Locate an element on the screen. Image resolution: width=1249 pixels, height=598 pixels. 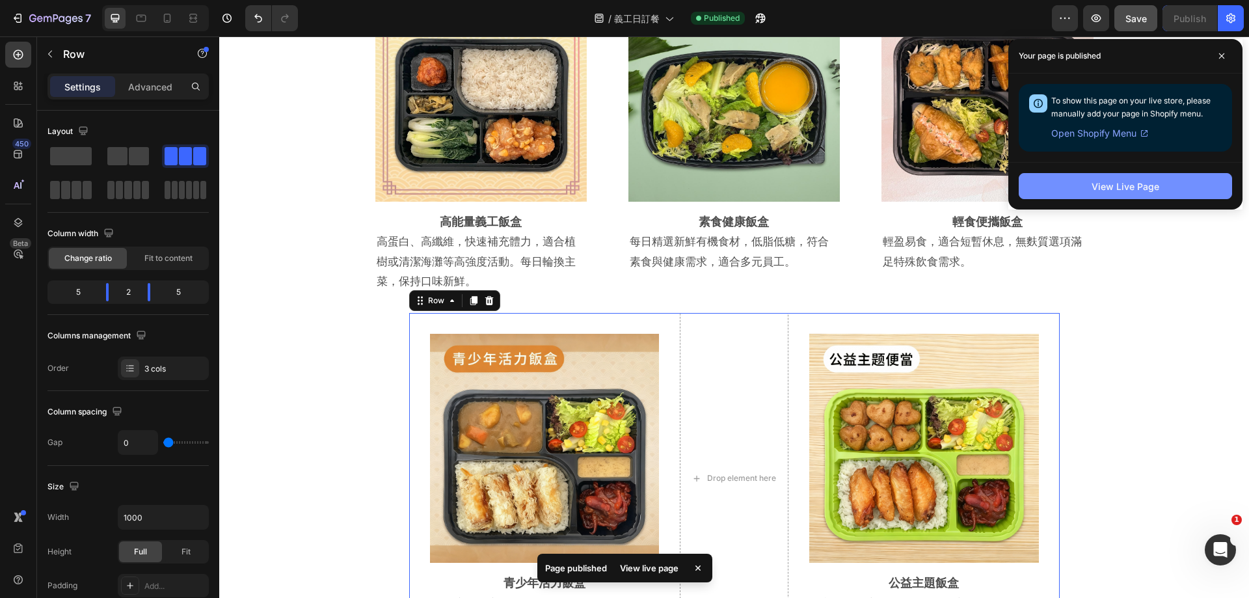
button: 7 is located at coordinates (51, 18).